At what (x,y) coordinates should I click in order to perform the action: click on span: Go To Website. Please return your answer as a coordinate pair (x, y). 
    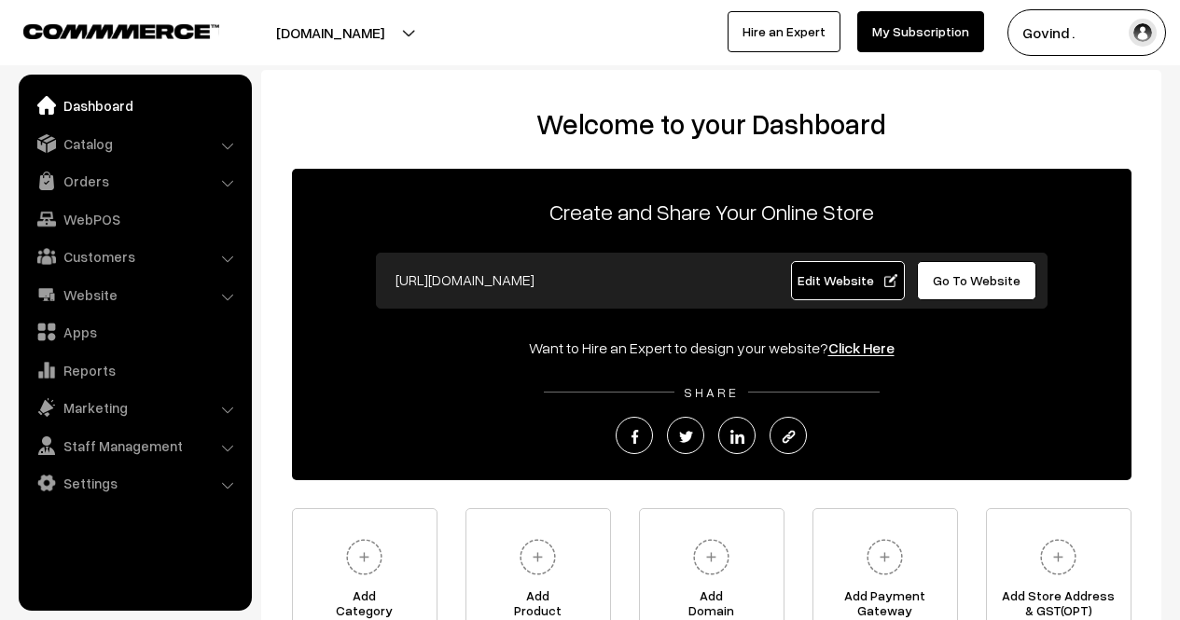
    Looking at the image, I should click on (977, 280).